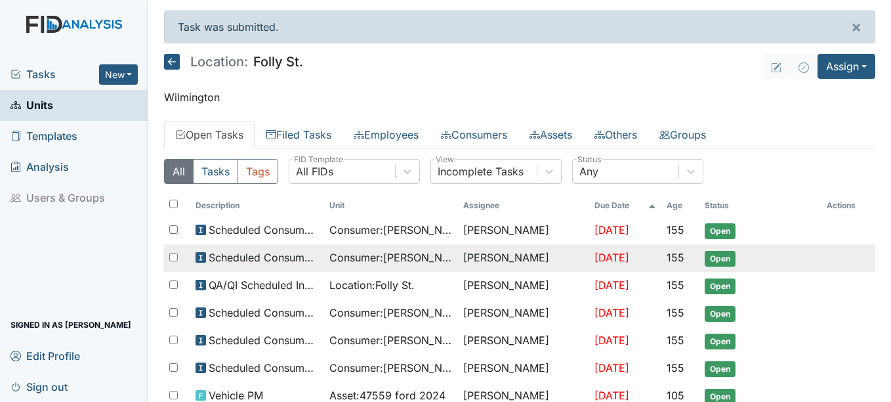 Image resolution: width=891 pixels, height=402 pixels. Describe the element at coordinates (849, 205) in the screenshot. I see `th: Actions` at that location.